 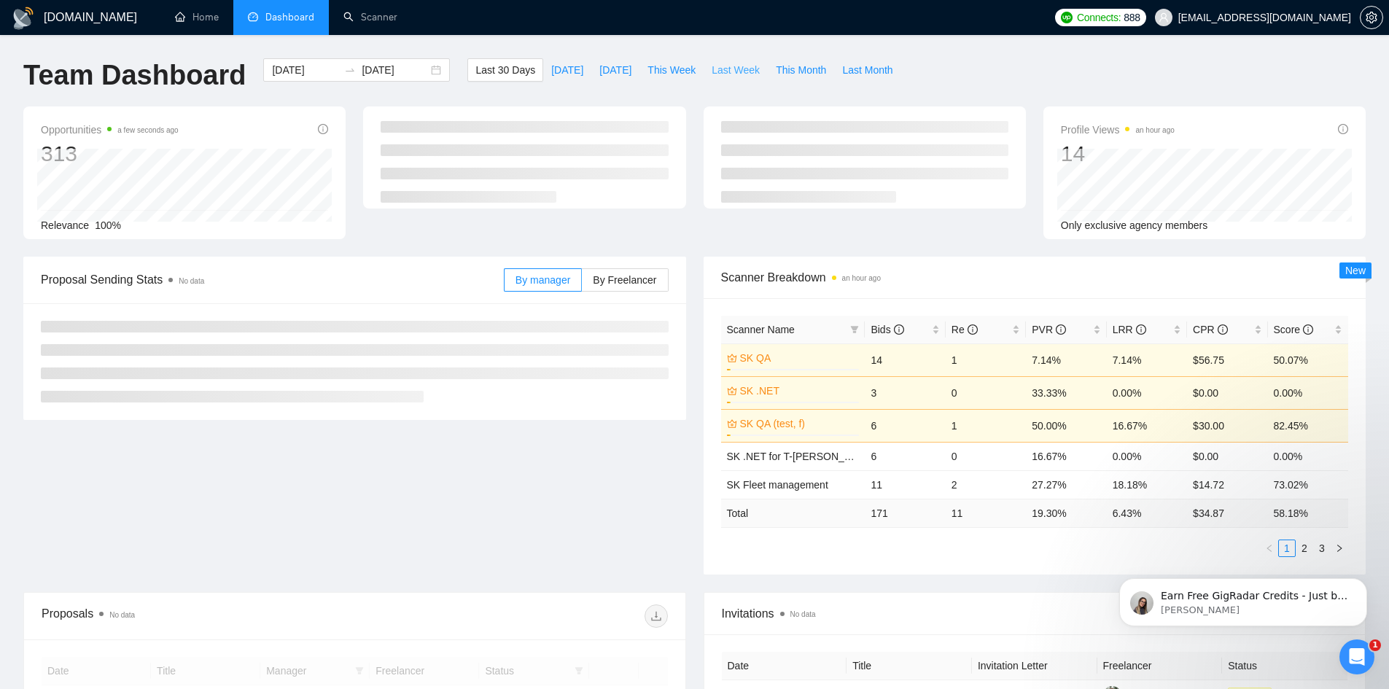 What do you see at coordinates (867, 70) in the screenshot?
I see `span: Last Month` at bounding box center [867, 70].